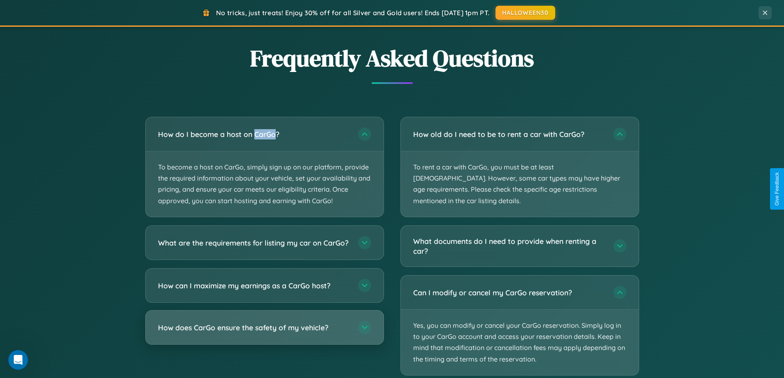  What do you see at coordinates (525, 13) in the screenshot?
I see `button: HALLOWEEN30` at bounding box center [525, 13].